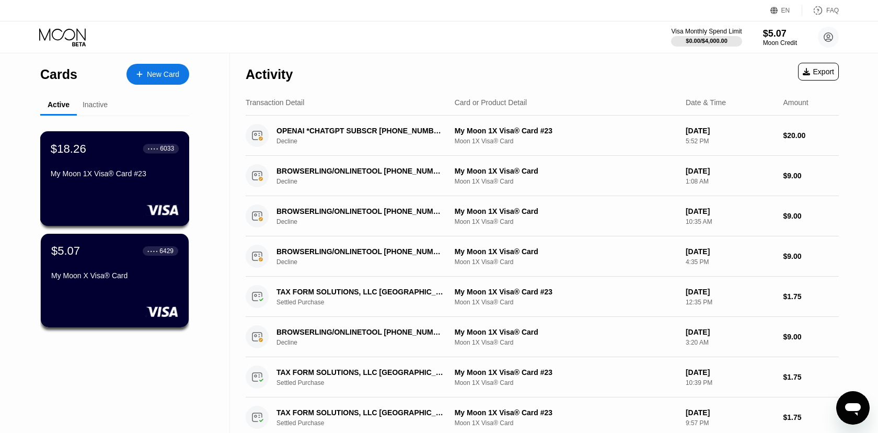 This screenshot has width=878, height=433. What do you see at coordinates (59, 74) in the screenshot?
I see `div: Cards` at bounding box center [59, 74].